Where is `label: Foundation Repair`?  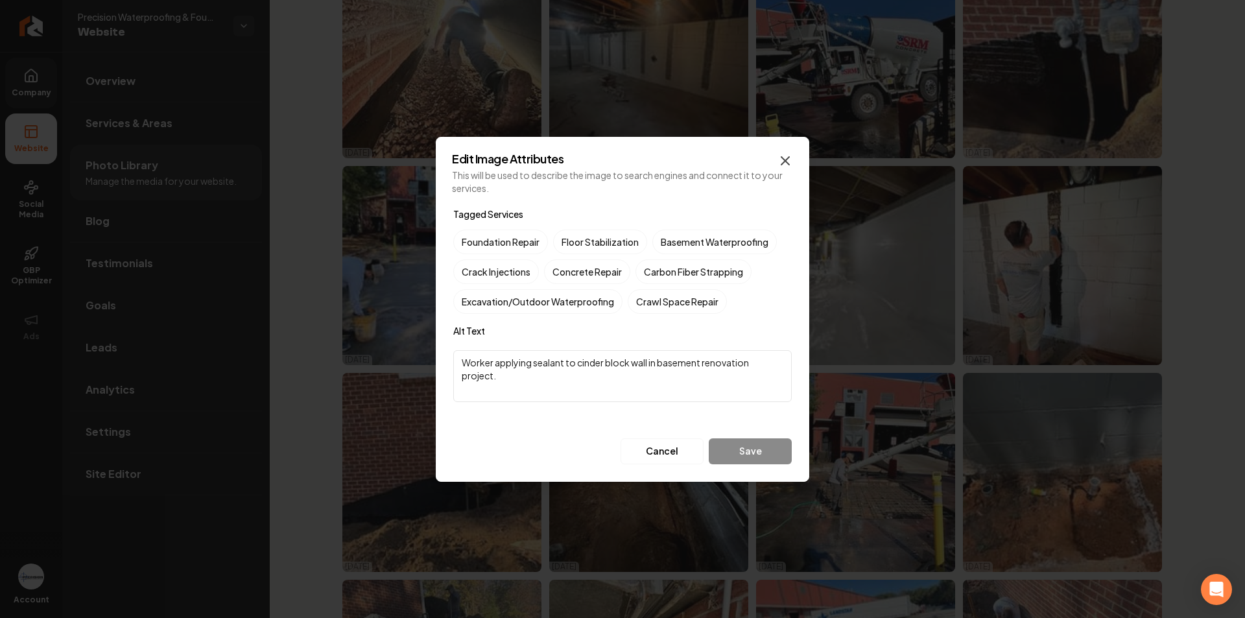
label: Foundation Repair is located at coordinates (501, 242).